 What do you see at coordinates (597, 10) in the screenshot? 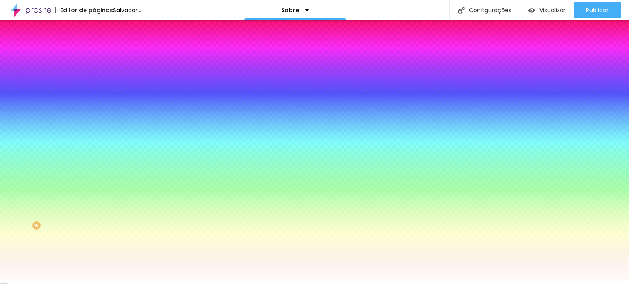
I see `button: Publicar` at bounding box center [597, 10].